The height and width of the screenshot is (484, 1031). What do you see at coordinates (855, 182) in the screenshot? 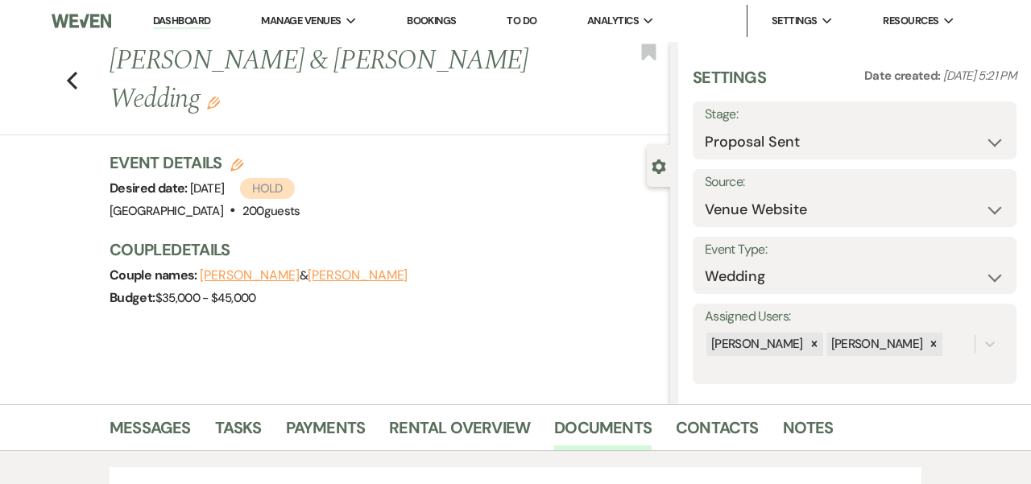
I see `label: Source:` at bounding box center [855, 182].